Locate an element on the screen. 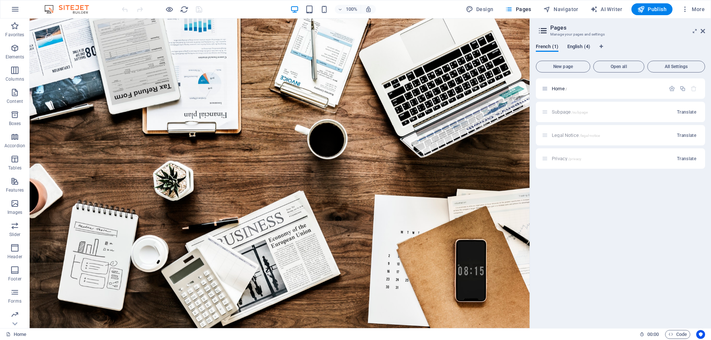 This screenshot has height=340, width=711. p: Tables is located at coordinates (15, 168).